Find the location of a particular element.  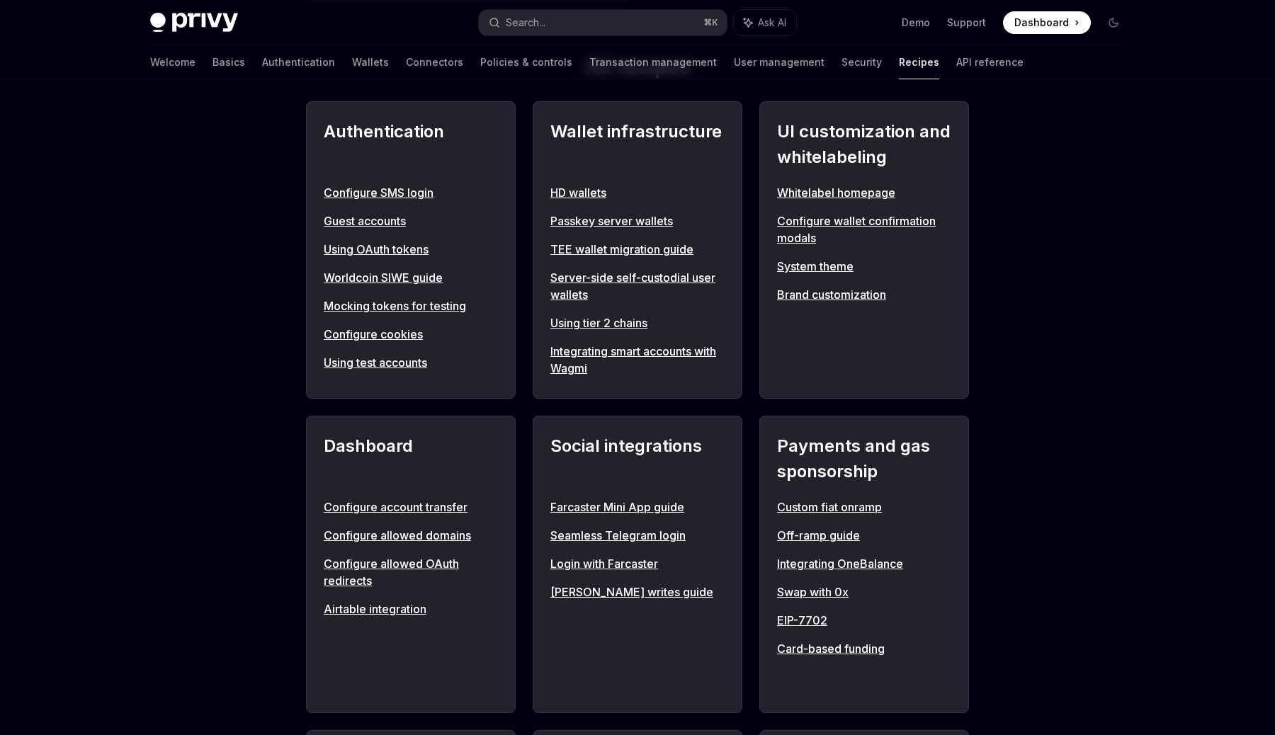

a: Support is located at coordinates (966, 23).